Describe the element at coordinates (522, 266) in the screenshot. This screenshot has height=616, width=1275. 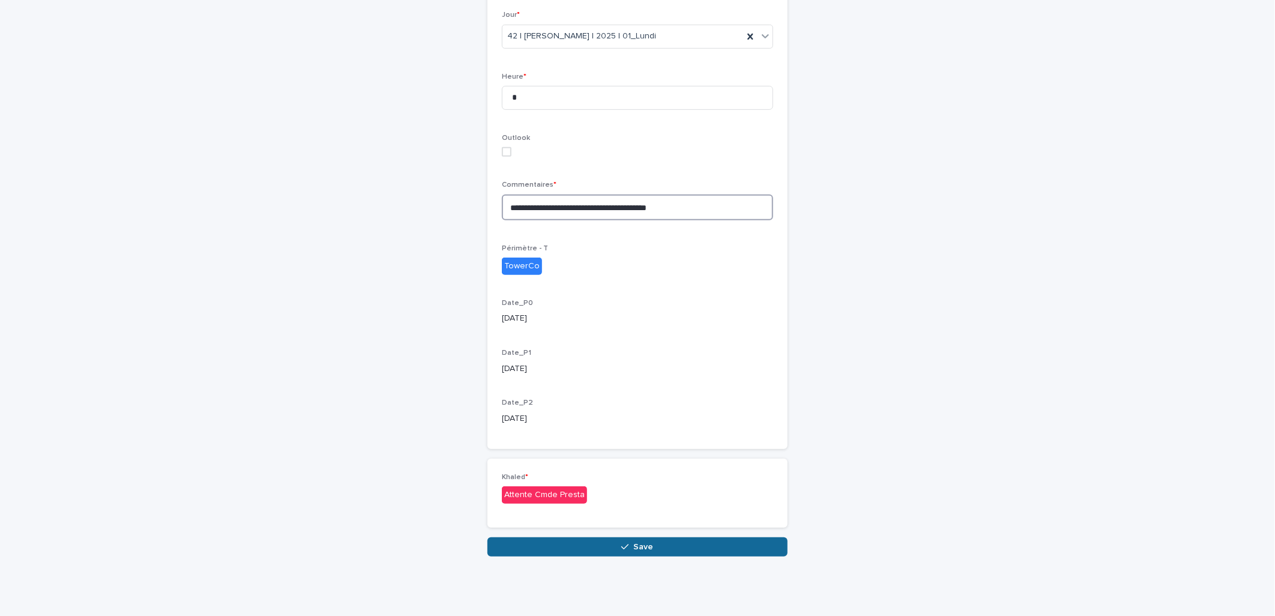
I see `div: TowerCo` at that location.